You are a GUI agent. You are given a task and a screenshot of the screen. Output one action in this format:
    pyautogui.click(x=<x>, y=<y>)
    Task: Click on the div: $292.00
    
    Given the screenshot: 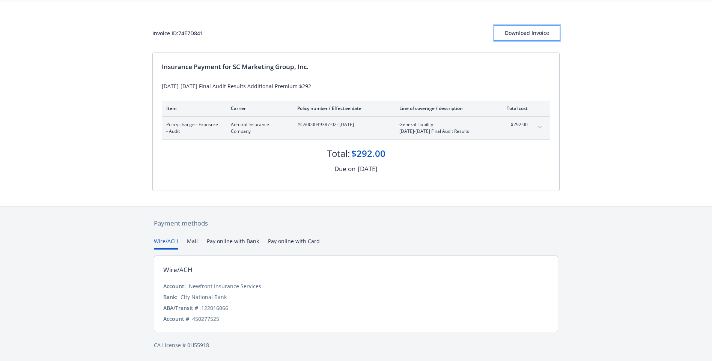 What is the action you would take?
    pyautogui.click(x=368, y=154)
    